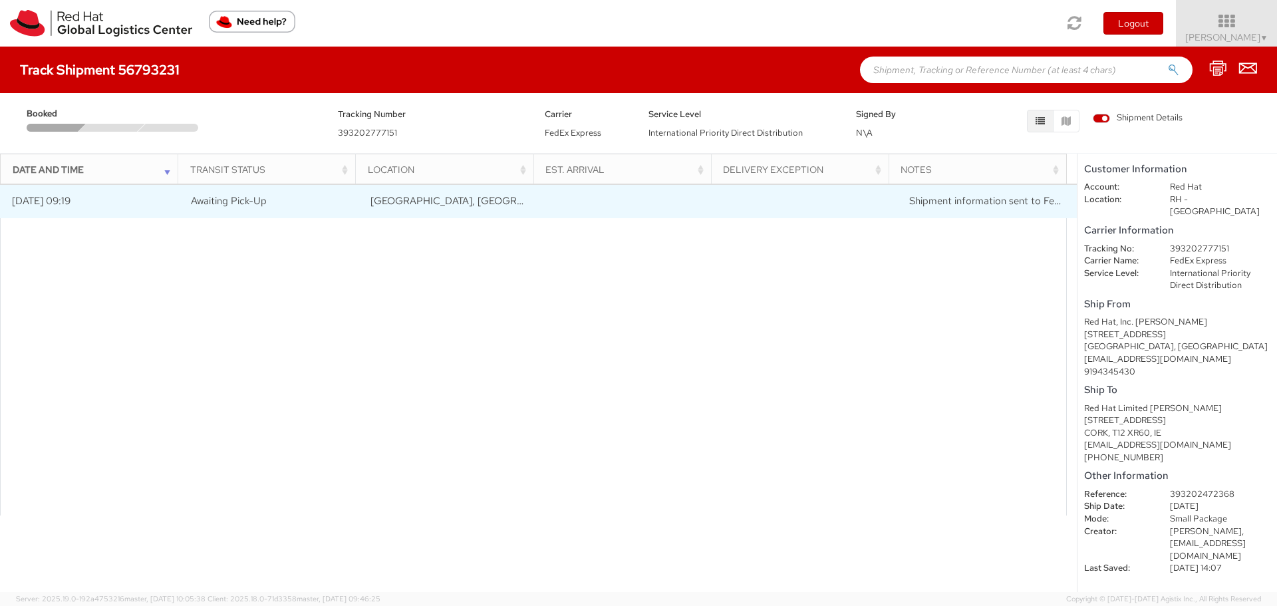  What do you see at coordinates (271, 170) in the screenshot?
I see `div: Transit Status` at bounding box center [271, 170].